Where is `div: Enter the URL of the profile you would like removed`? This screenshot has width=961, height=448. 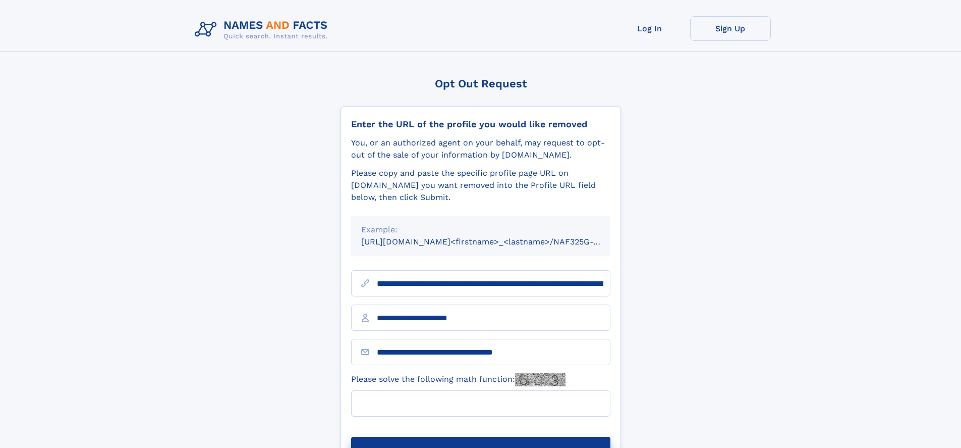 div: Enter the URL of the profile you would like removed is located at coordinates (481, 124).